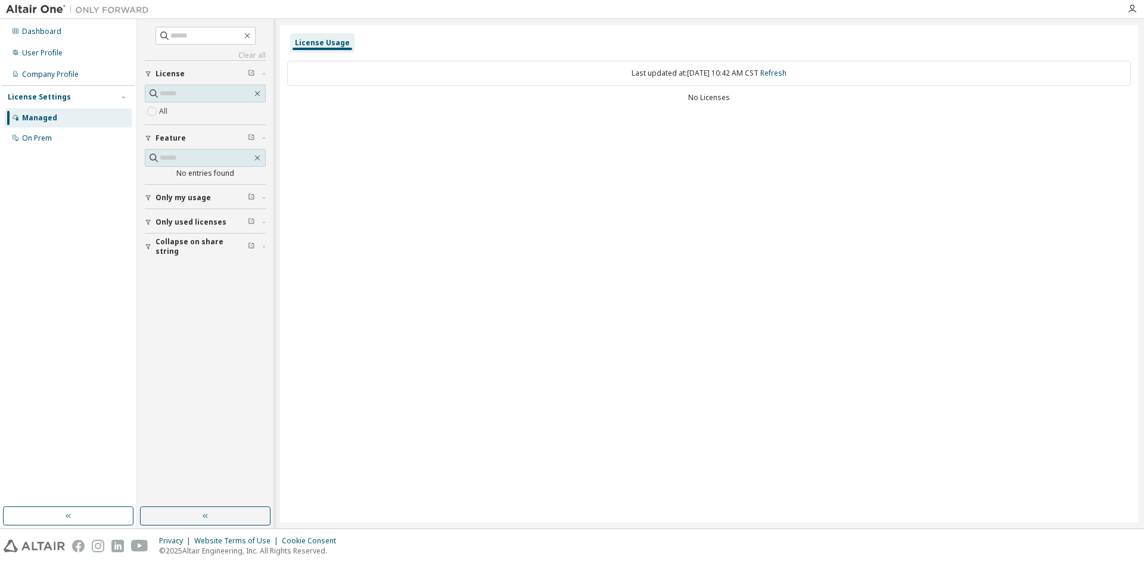  What do you see at coordinates (39, 118) in the screenshot?
I see `div: Managed` at bounding box center [39, 118].